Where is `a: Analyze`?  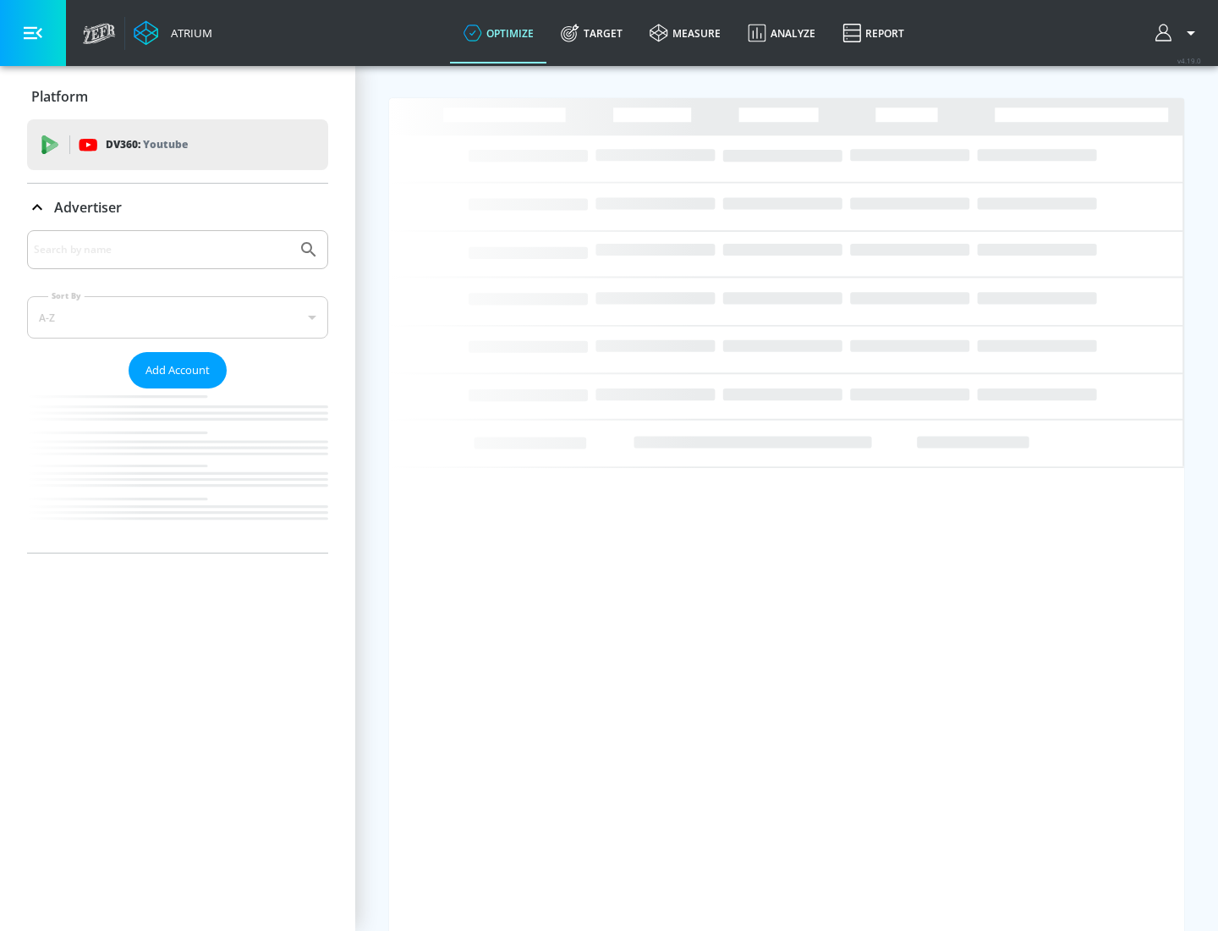 a: Analyze is located at coordinates (782, 33).